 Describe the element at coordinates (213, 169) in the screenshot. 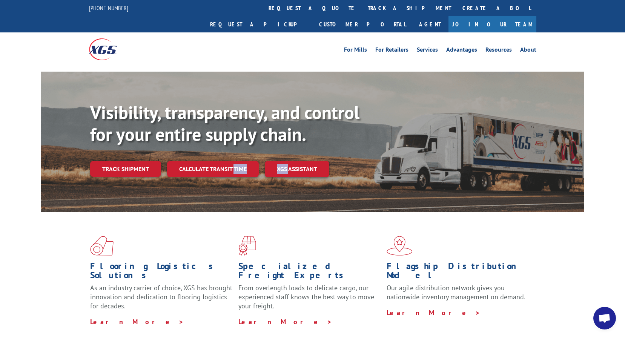

I see `a: Calculate transit time` at that location.